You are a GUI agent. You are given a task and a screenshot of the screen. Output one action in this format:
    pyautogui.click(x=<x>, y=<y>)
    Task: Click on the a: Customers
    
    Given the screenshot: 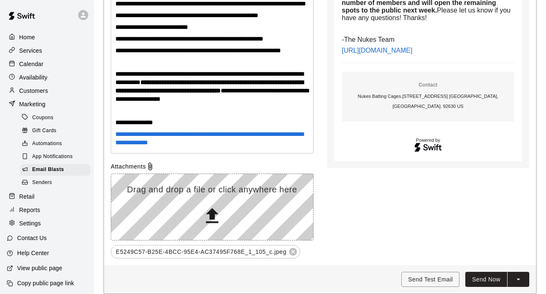 What is the action you would take?
    pyautogui.click(x=47, y=91)
    